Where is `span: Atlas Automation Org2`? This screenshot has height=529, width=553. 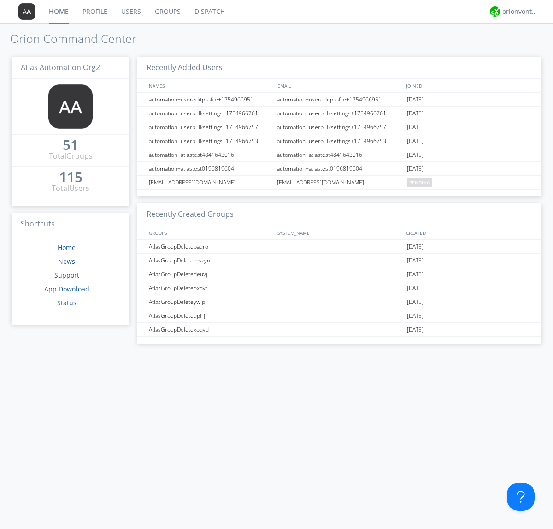 span: Atlas Automation Org2 is located at coordinates (60, 67).